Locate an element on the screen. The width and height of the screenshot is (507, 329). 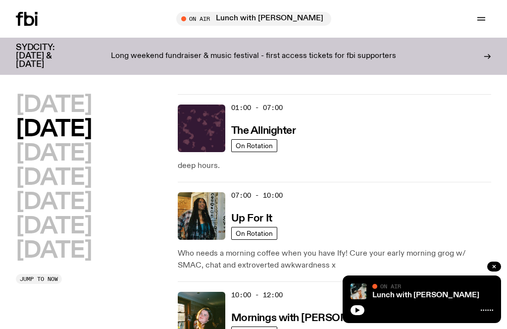
a: Up For It is located at coordinates (251, 217).